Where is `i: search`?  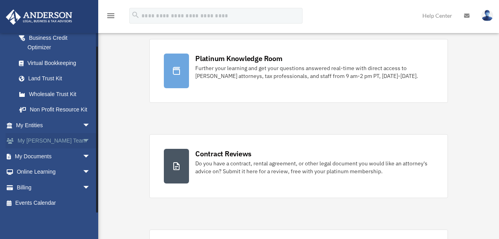
i: search is located at coordinates (136, 15).